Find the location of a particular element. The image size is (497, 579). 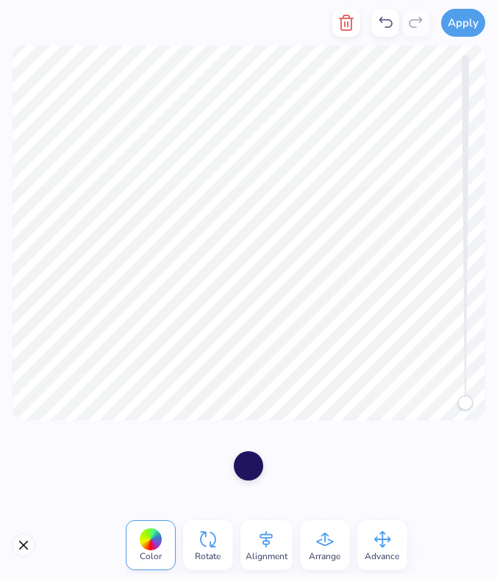

button: Close is located at coordinates (24, 546).